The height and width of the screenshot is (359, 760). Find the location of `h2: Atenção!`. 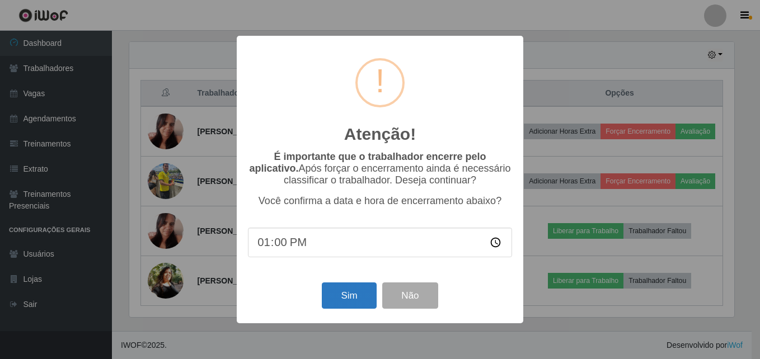

h2: Atenção! is located at coordinates (380, 134).